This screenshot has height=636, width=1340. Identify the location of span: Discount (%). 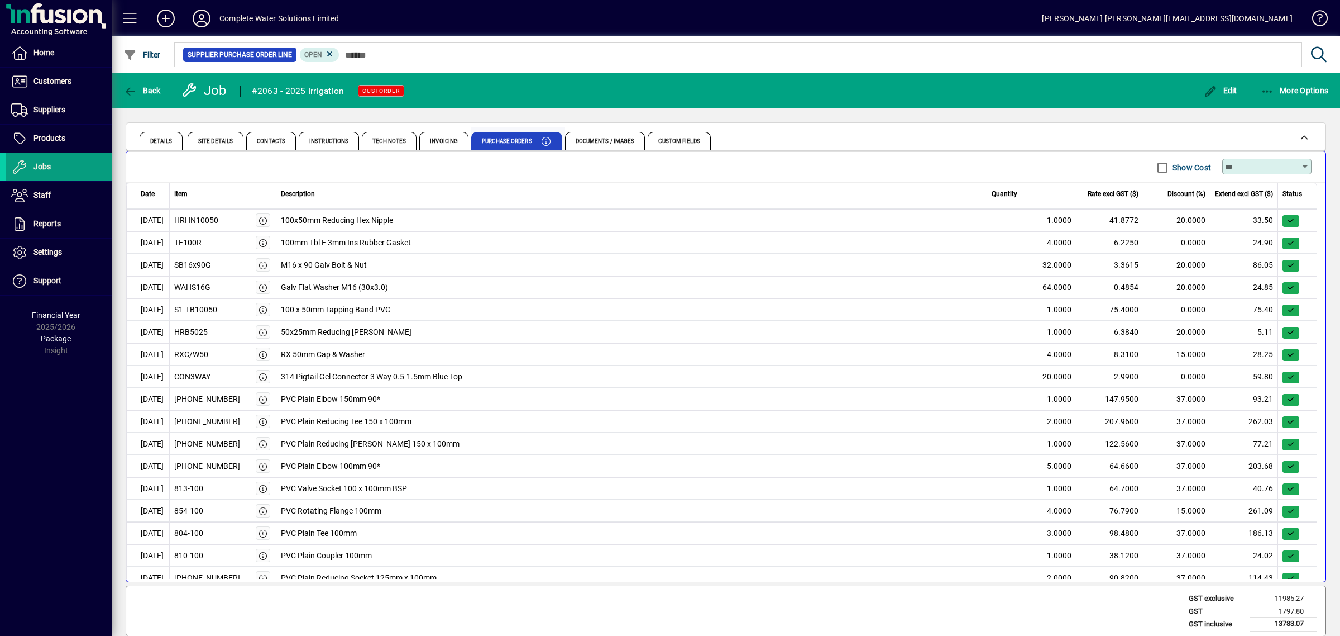
(1187, 194).